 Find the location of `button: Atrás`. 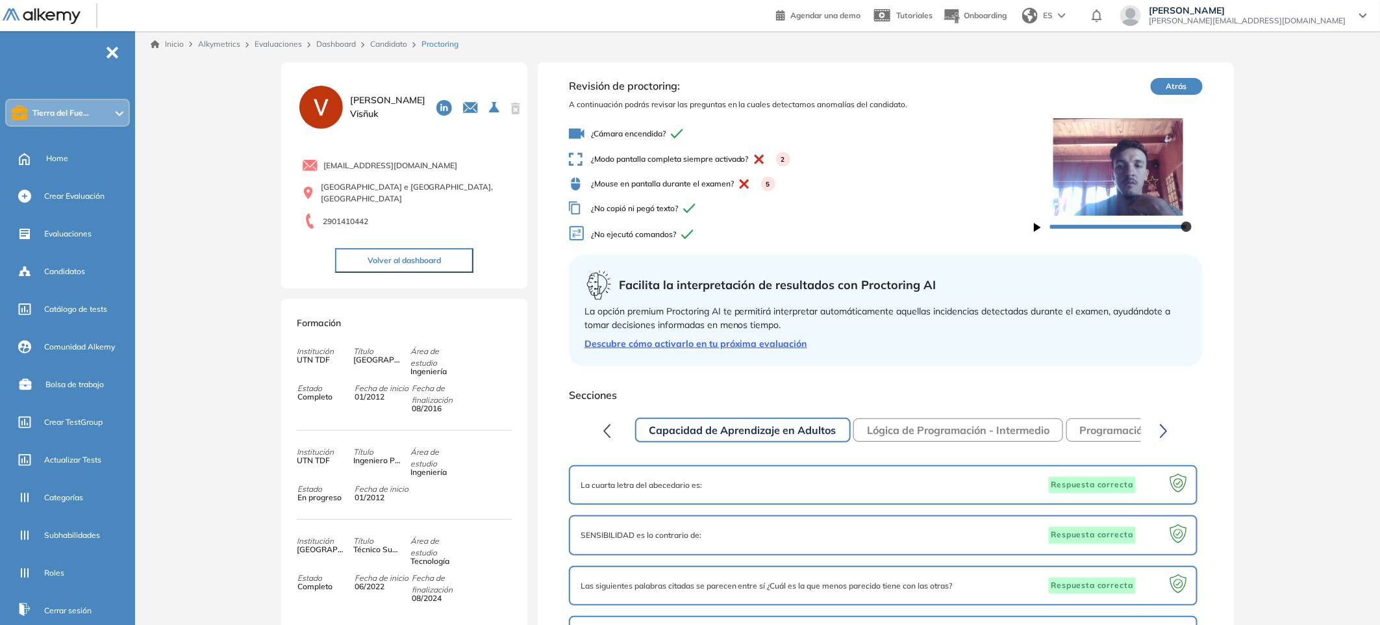

button: Atrás is located at coordinates (1177, 86).